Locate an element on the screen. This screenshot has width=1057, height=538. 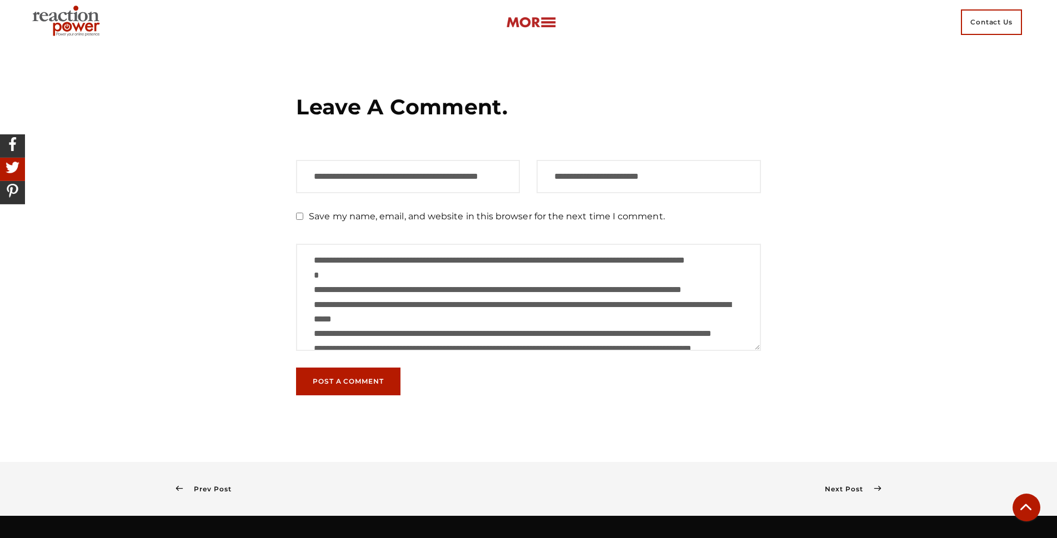
a: Prev Post is located at coordinates (204, 489).